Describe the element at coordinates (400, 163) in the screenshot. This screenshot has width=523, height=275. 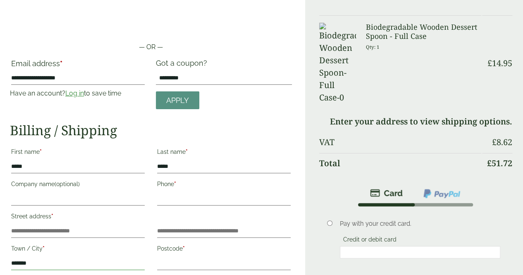
I see `th: Total` at that location.